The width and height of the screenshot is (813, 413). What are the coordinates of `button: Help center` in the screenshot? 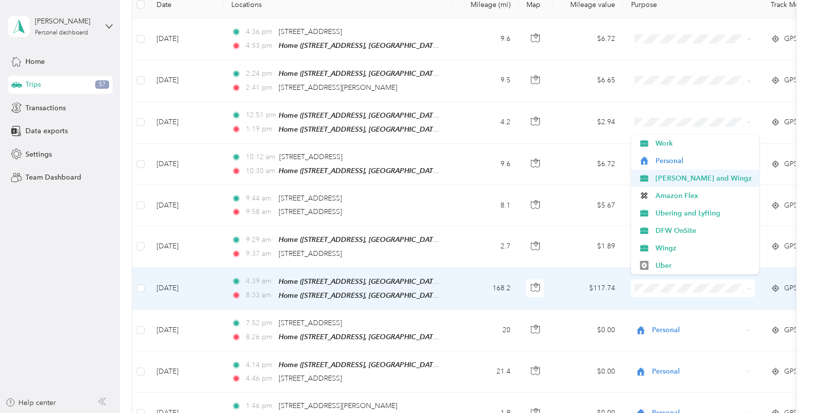 It's located at (31, 402).